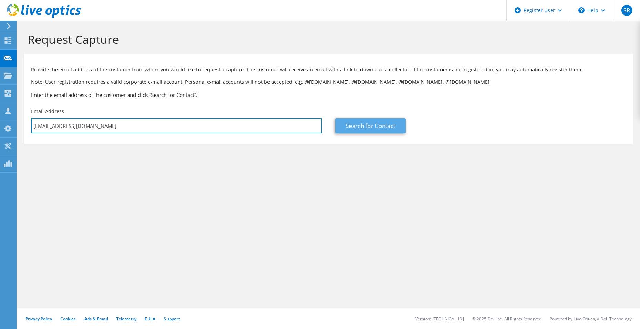  I want to click on a: Cookies, so click(68, 319).